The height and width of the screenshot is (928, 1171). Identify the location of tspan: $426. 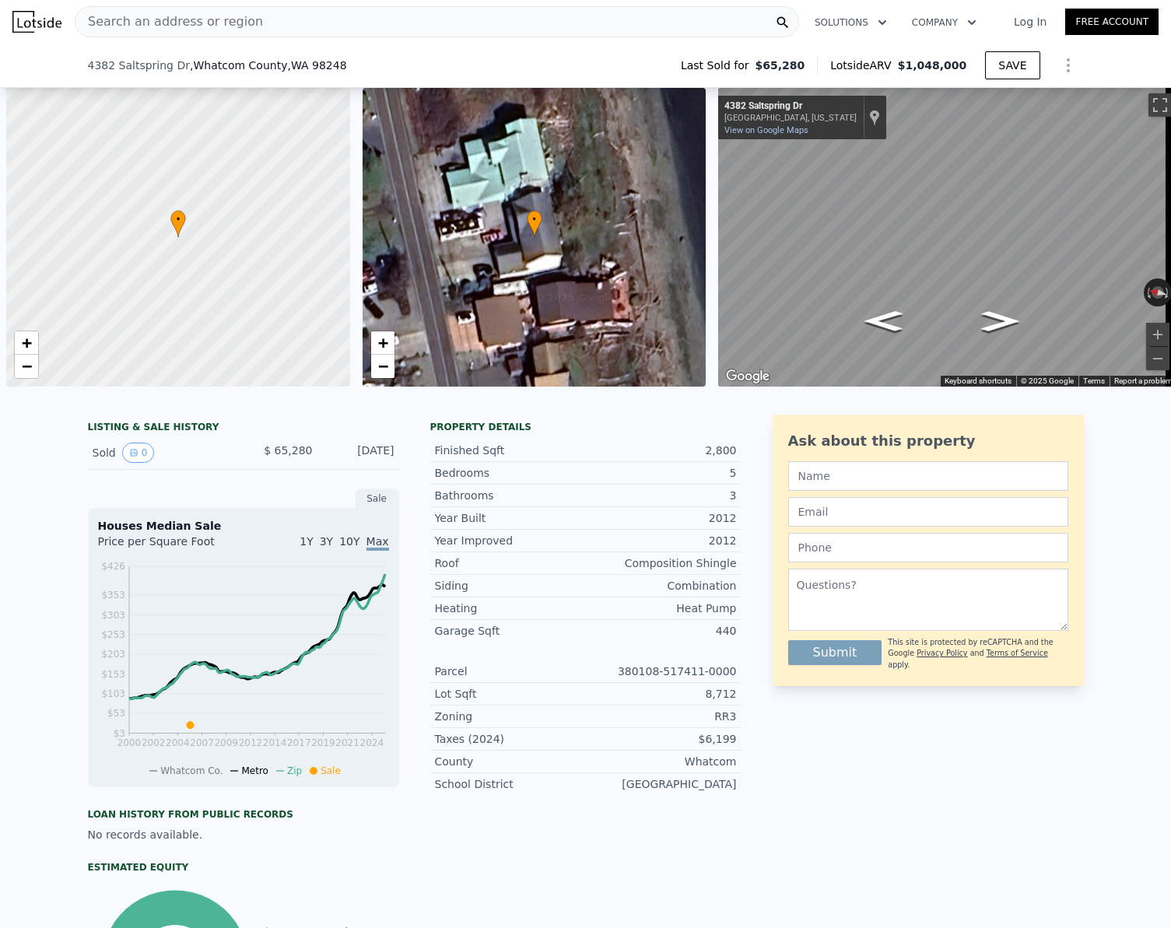
(113, 567).